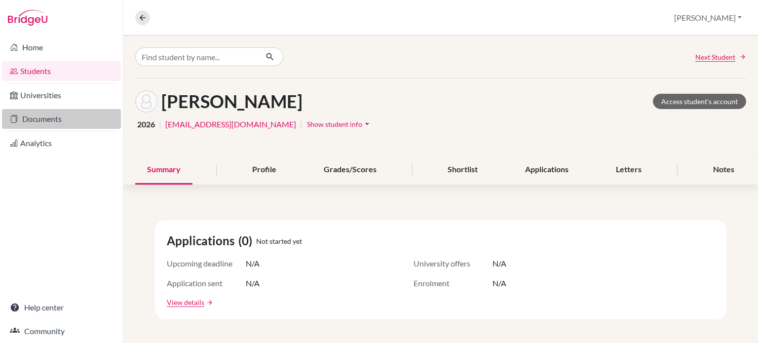  I want to click on a: Documents, so click(61, 119).